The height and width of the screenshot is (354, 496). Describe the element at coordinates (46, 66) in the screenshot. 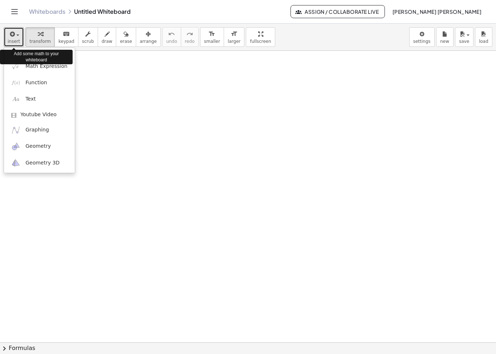

I see `span: Math Expression` at that location.